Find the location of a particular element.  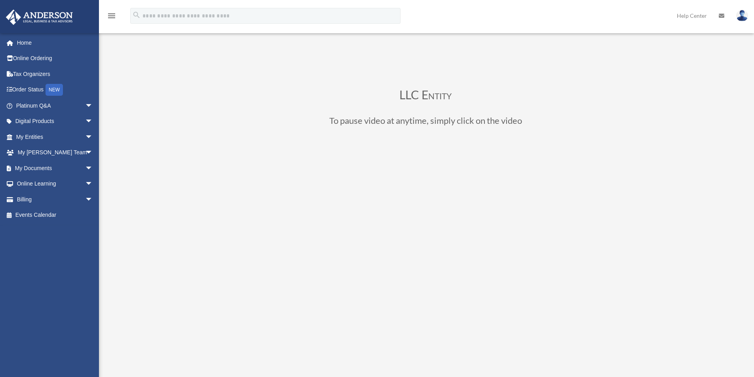

a: Platinum Q&Aarrow_drop_down is located at coordinates (55, 106).